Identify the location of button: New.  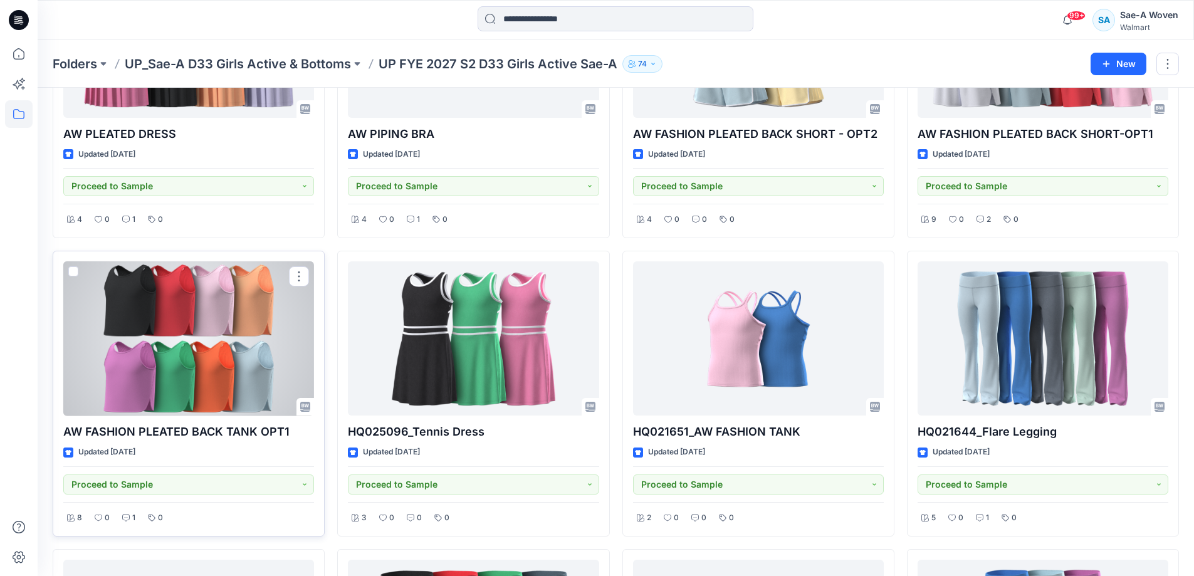
(1118, 64).